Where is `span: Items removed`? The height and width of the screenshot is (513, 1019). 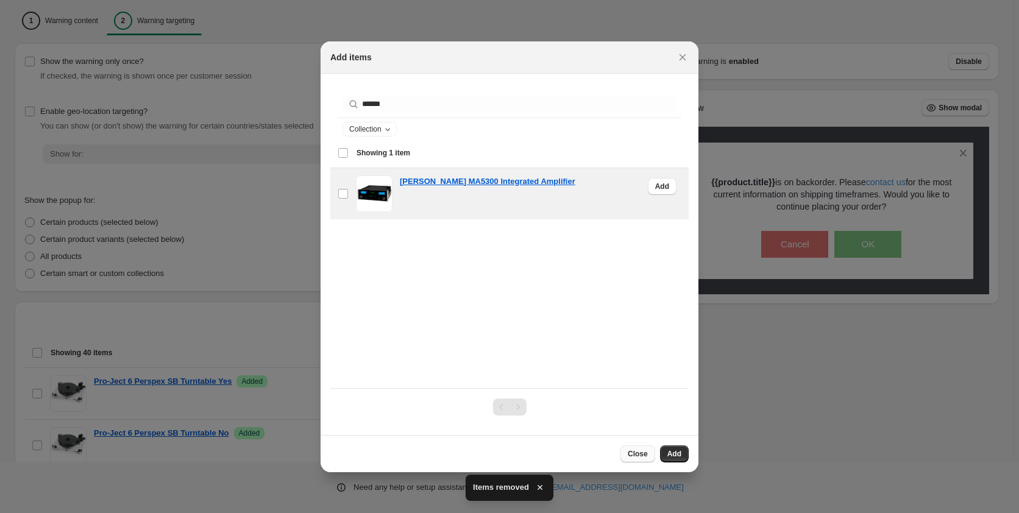 span: Items removed is located at coordinates (501, 488).